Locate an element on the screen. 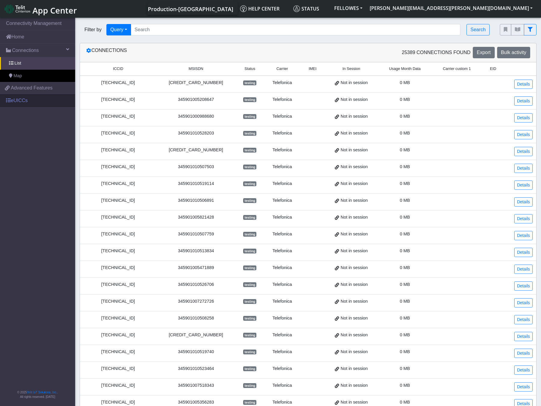 The height and width of the screenshot is (406, 541). span: List is located at coordinates (18, 63).